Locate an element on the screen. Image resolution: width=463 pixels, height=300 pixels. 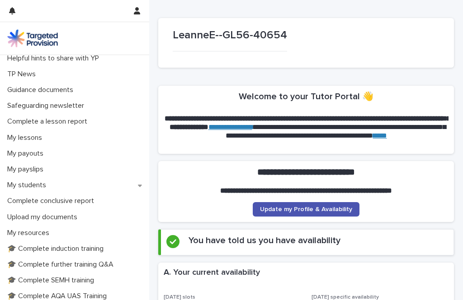
h2: A. Your current availability is located at coordinates (211, 273).